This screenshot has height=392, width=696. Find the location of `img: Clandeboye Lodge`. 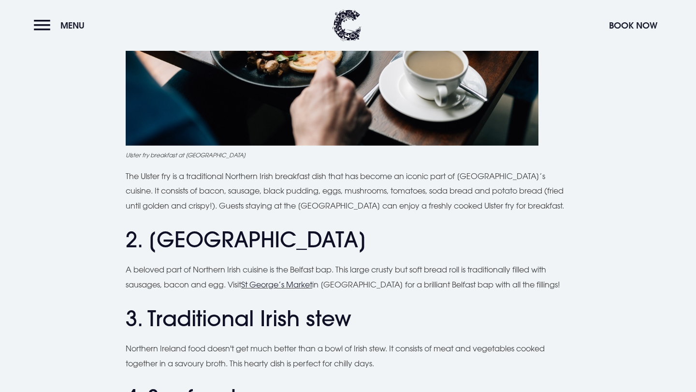

img: Clandeboye Lodge is located at coordinates (347, 25).